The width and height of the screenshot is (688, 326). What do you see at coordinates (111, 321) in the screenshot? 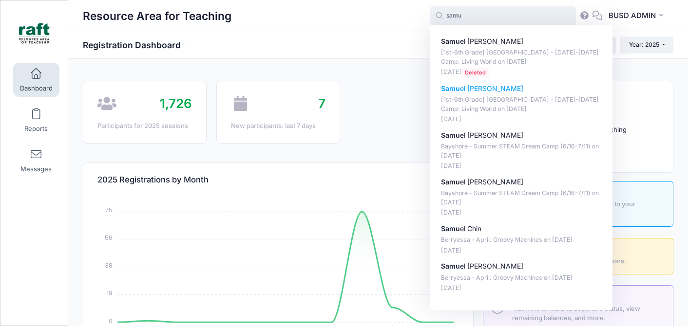
I see `tspan: 0` at bounding box center [111, 321].